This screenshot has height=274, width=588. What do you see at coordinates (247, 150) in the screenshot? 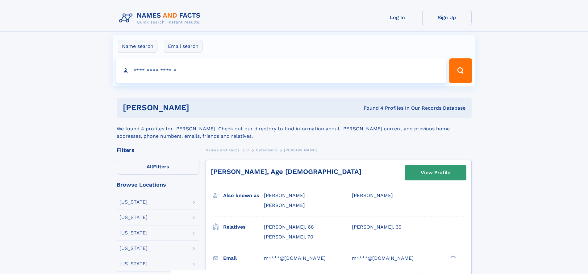
I see `span: C` at bounding box center [247, 150].